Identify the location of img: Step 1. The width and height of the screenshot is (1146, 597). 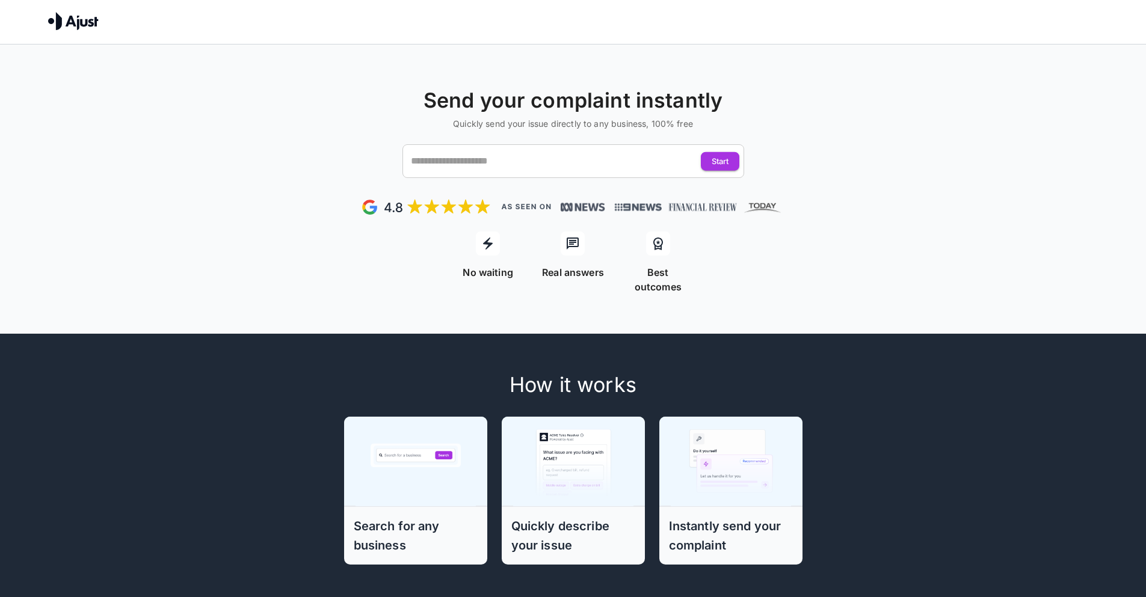
(416, 461).